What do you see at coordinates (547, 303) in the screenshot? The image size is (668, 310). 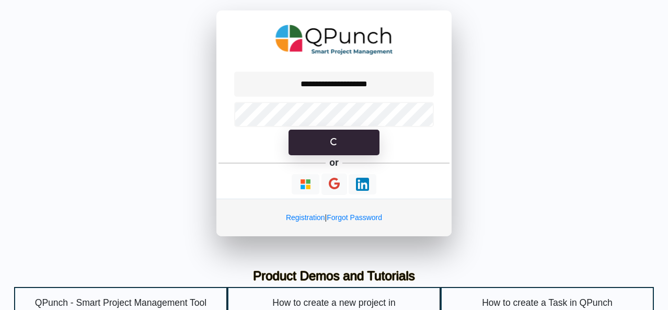 I see `h5: How to create a Task in QPunch` at bounding box center [547, 303].